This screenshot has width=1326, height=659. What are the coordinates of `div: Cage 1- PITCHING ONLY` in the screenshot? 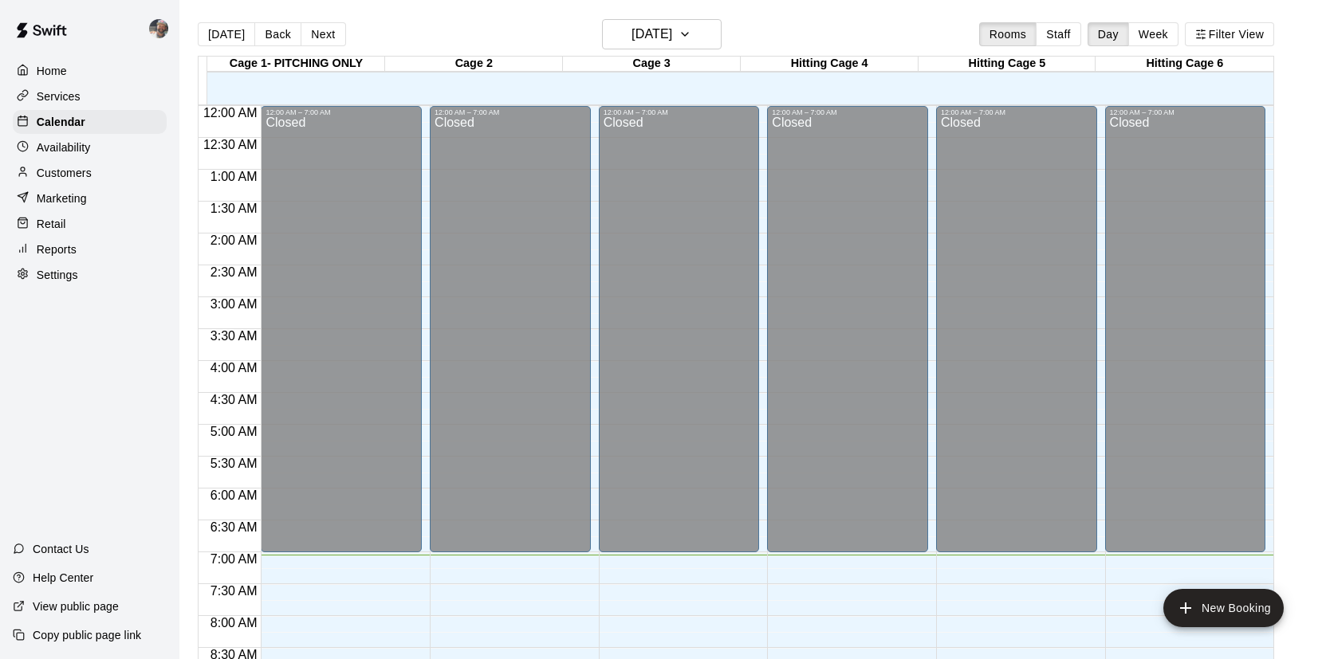 It's located at (296, 64).